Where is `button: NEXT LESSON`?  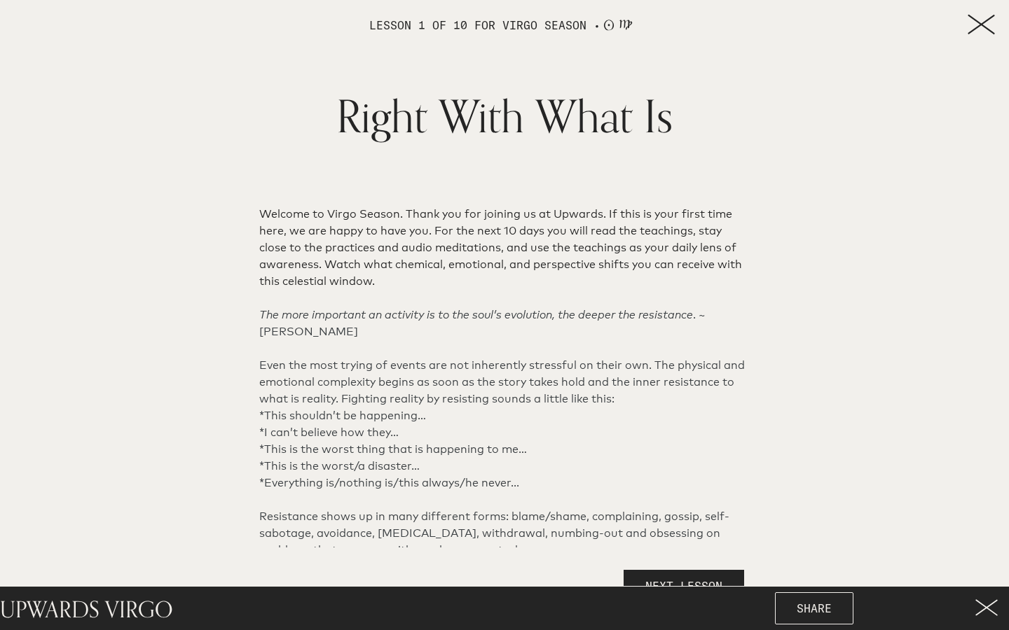 button: NEXT LESSON is located at coordinates (684, 586).